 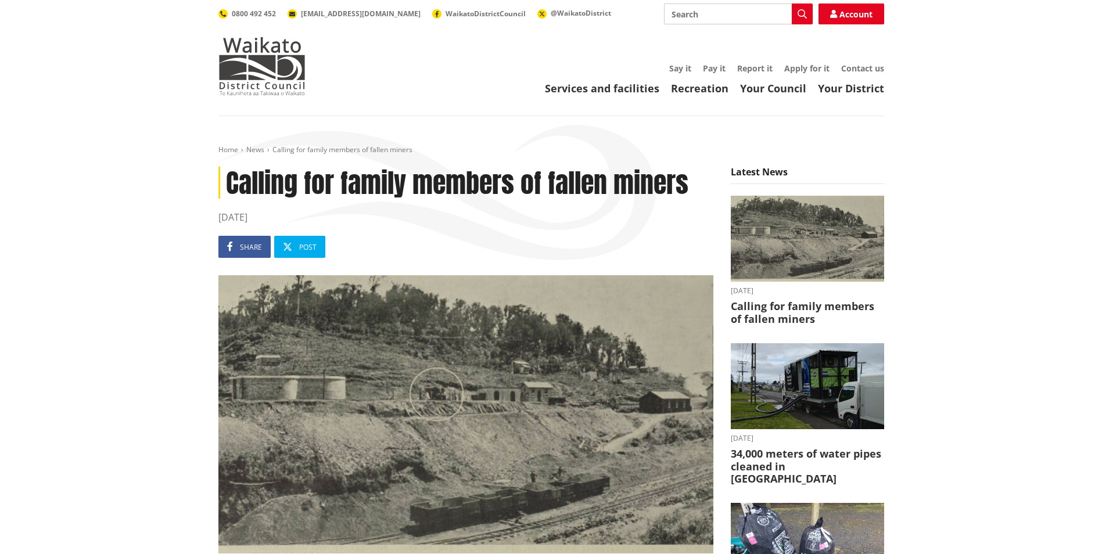 I want to click on a: Account, so click(x=851, y=14).